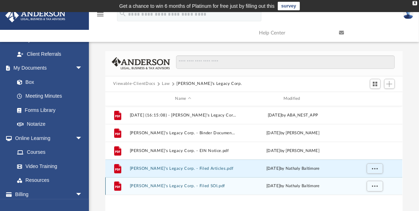 The image size is (419, 211). Describe the element at coordinates (48, 82) in the screenshot. I see `a: Box` at that location.